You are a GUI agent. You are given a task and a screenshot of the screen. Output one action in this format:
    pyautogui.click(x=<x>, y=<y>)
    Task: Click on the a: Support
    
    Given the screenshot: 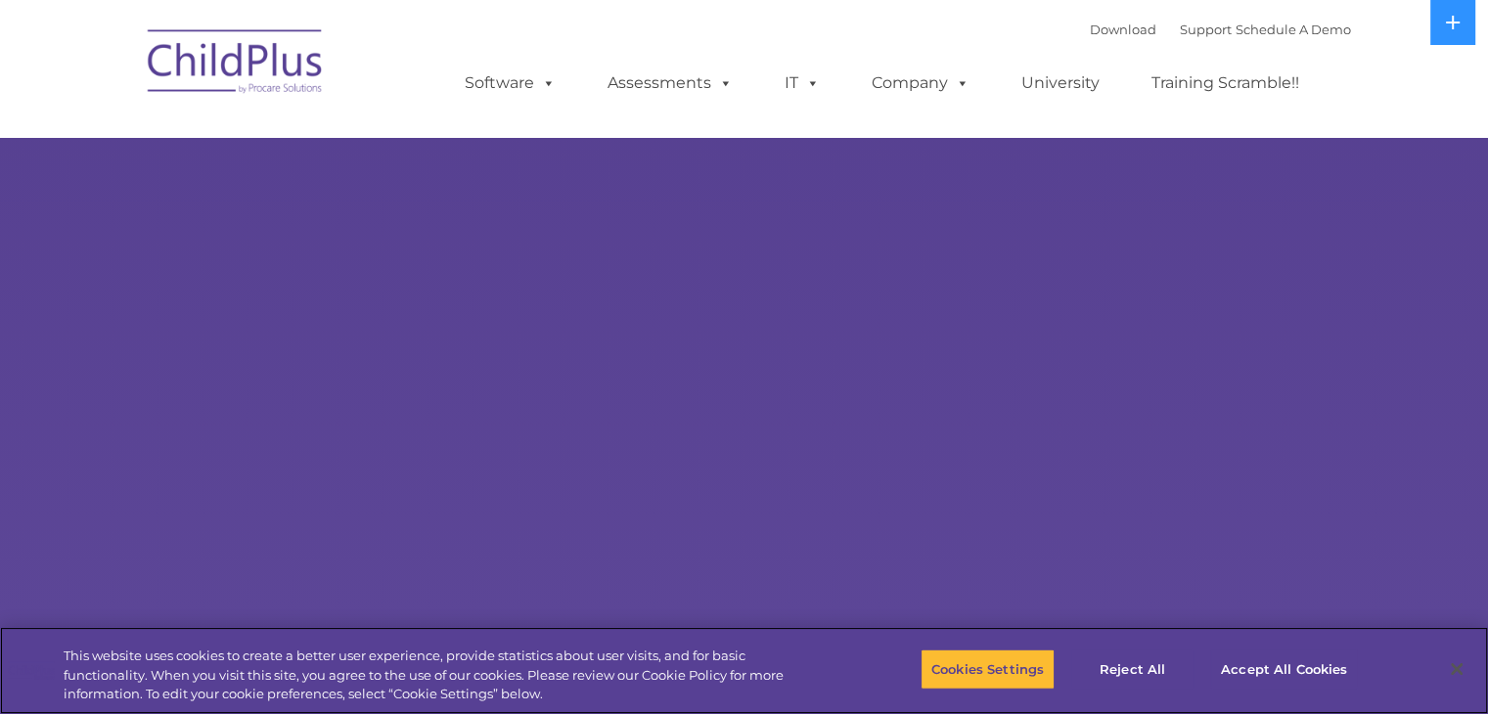 What is the action you would take?
    pyautogui.click(x=1206, y=29)
    